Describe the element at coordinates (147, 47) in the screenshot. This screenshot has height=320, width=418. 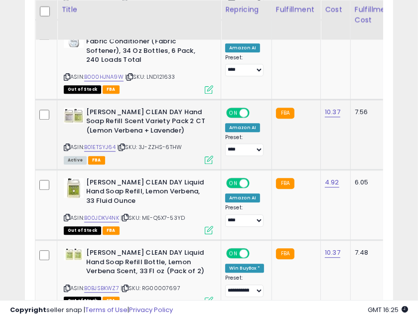
I see `b: Downy Ultra Free & Gentle Liquid Fabric Conditioner (Fabric Softener), 34 Oz Bottles, 6 Pack, 240...` at that location.